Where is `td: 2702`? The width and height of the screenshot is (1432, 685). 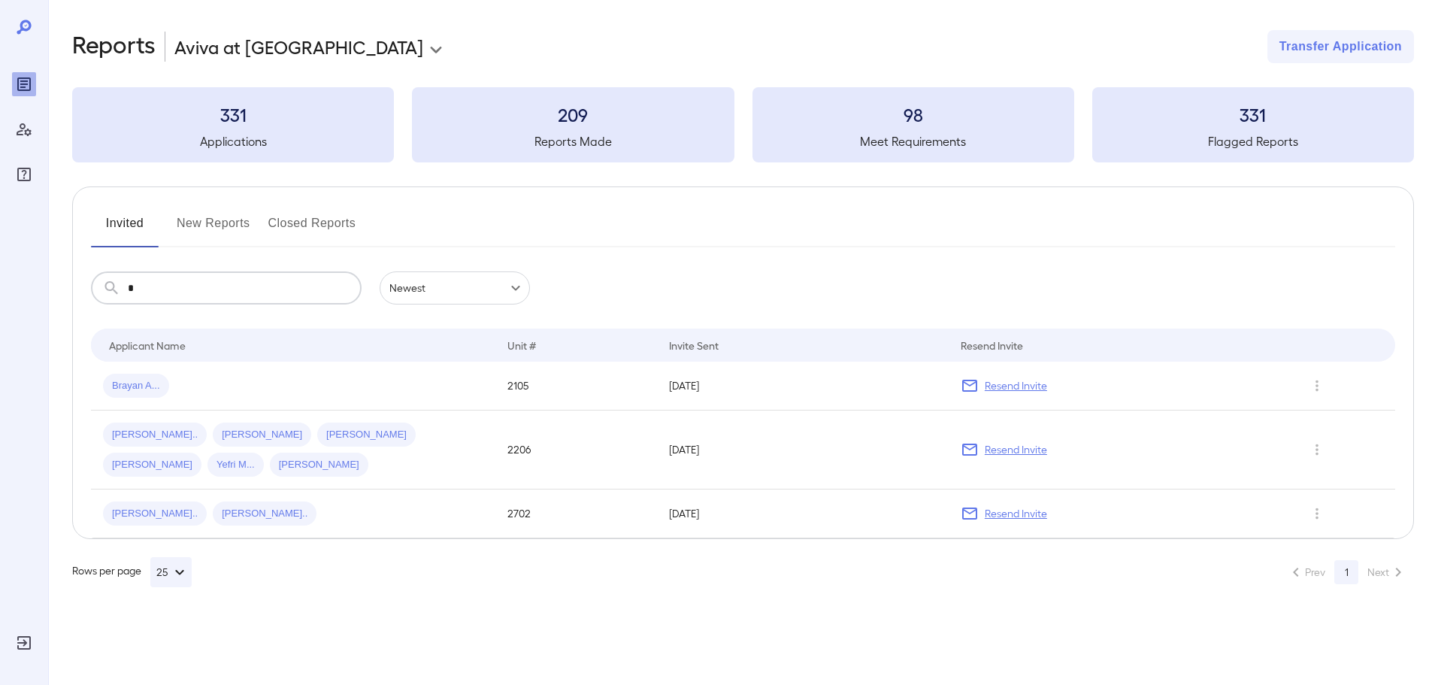 td: 2702 is located at coordinates (576, 514).